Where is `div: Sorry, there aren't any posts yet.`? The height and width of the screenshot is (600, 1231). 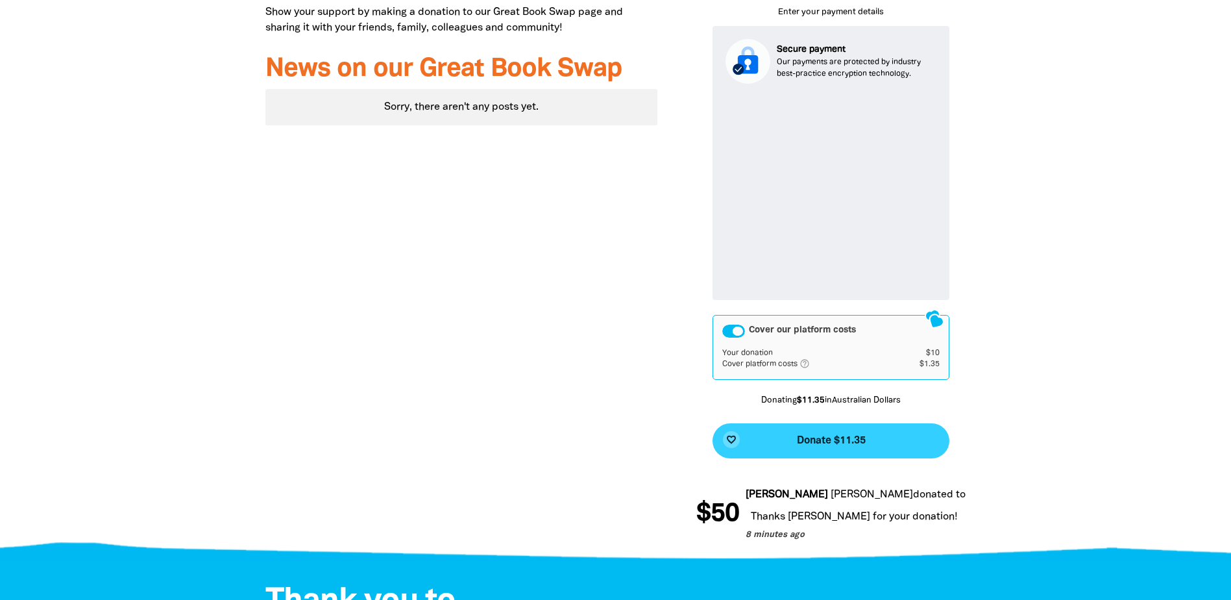
div: Sorry, there aren't any posts yet. is located at coordinates (461, 107).